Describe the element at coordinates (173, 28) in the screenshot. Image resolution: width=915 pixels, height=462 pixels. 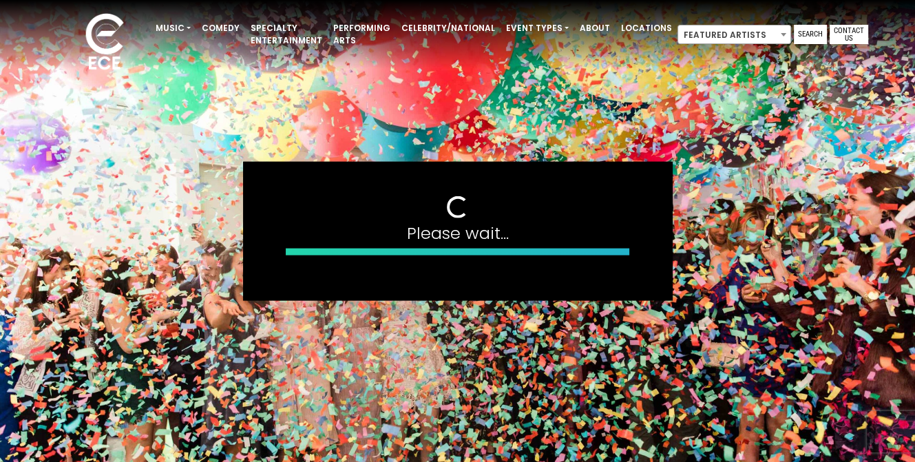
I see `a: Music` at that location.